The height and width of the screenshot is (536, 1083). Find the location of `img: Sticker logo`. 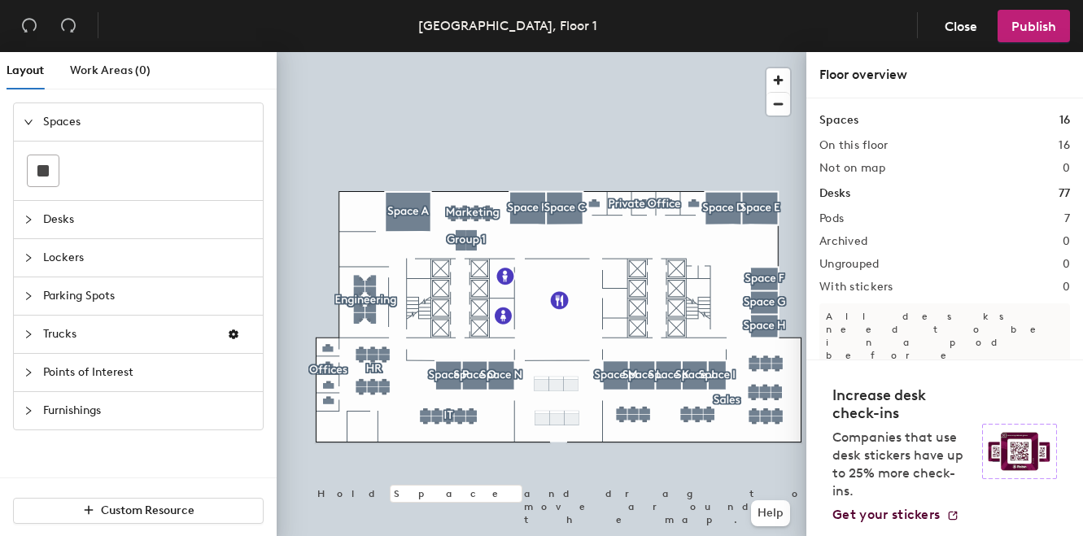

img: Sticker logo is located at coordinates (1020, 452).